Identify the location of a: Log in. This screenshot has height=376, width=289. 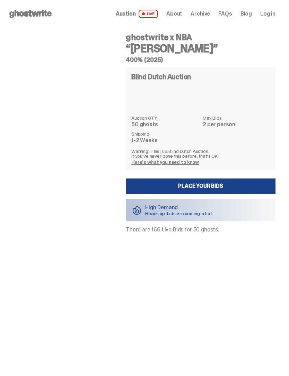
(268, 14).